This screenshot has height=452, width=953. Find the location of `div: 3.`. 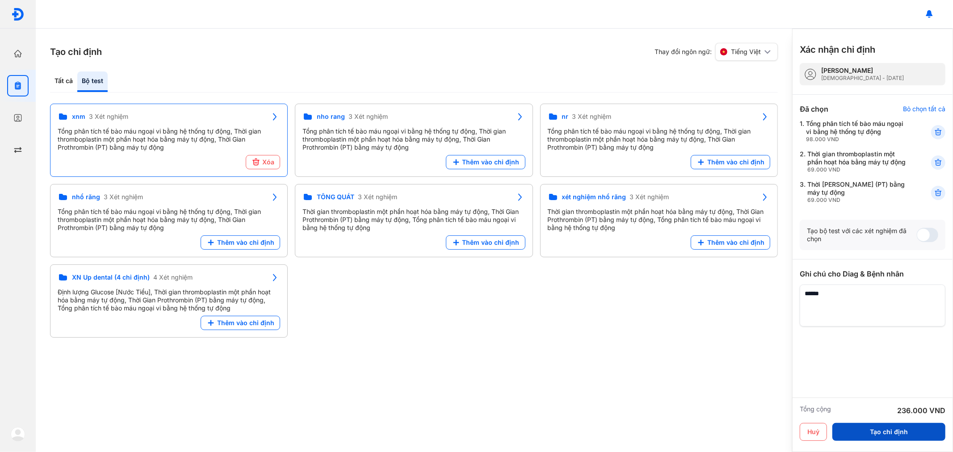

div: 3. is located at coordinates (854, 192).